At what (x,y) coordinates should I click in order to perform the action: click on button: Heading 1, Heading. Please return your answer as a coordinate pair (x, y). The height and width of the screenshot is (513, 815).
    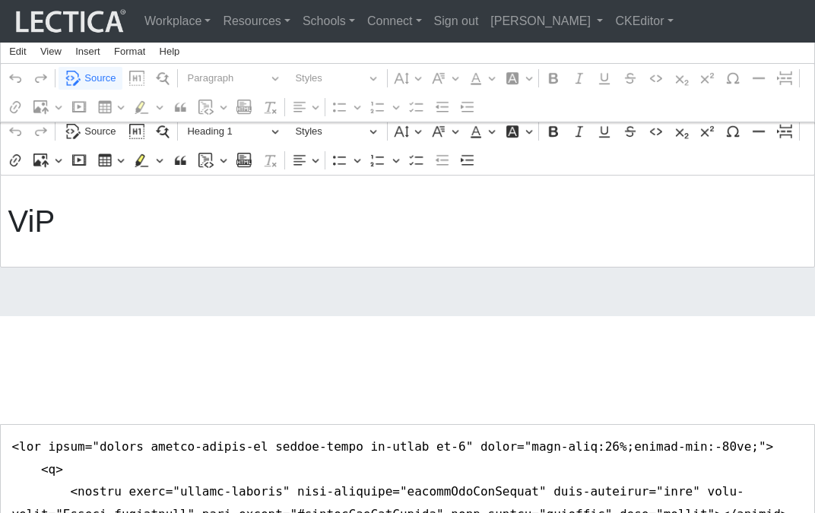
    Looking at the image, I should click on (233, 131).